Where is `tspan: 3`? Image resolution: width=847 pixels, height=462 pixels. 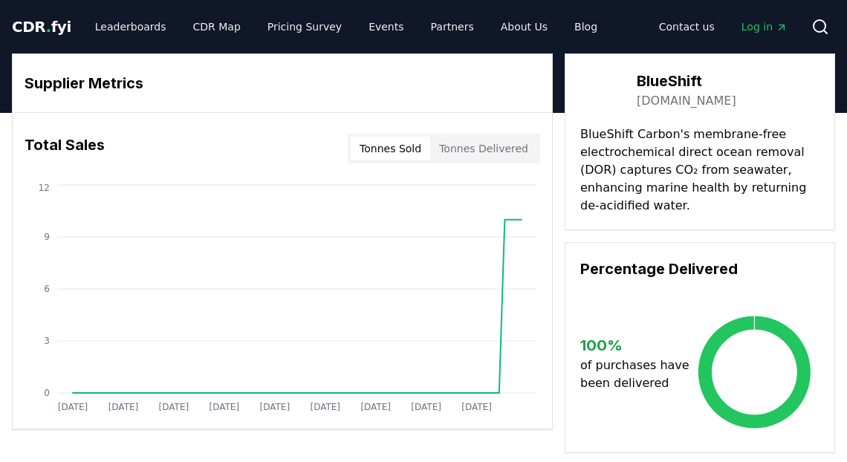 tspan: 3 is located at coordinates (47, 341).